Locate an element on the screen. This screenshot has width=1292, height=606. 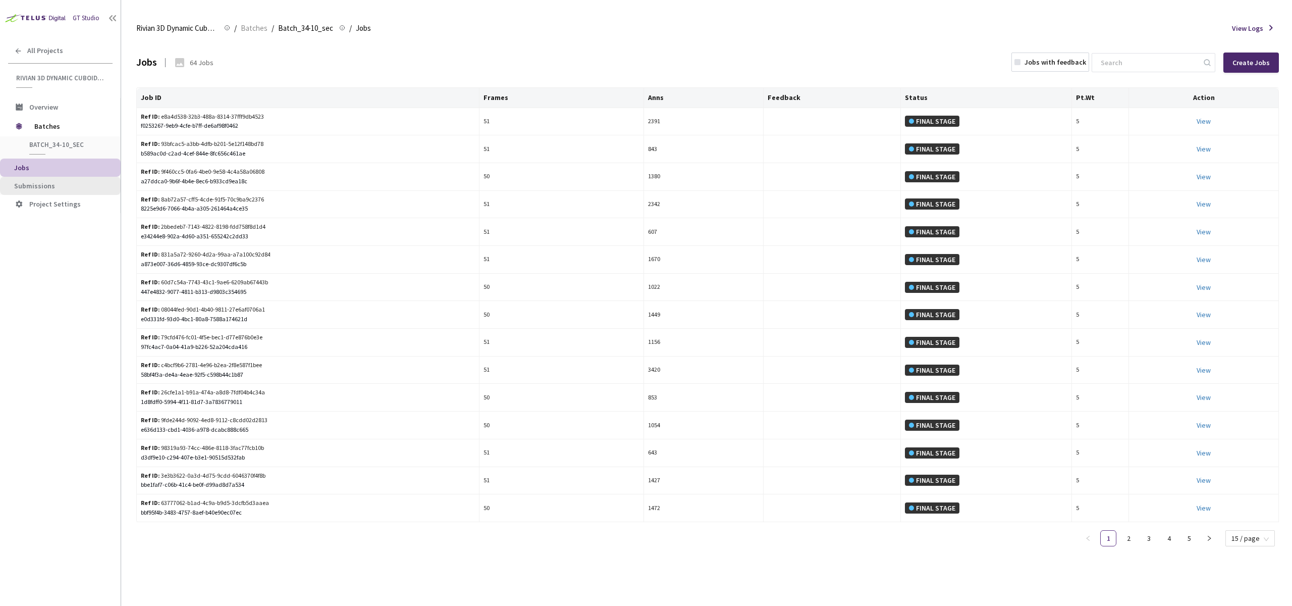
th: Feedback is located at coordinates (832, 98).